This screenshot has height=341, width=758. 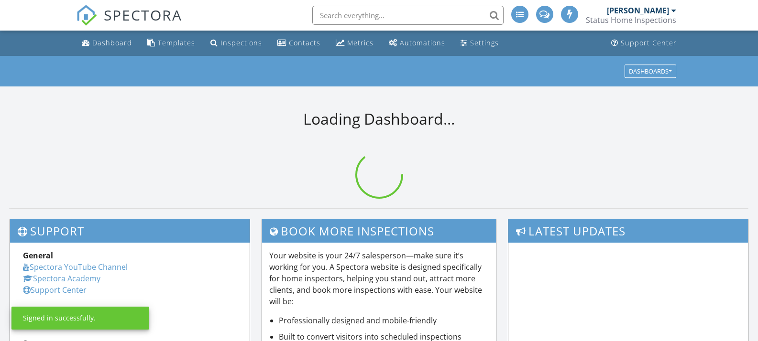 What do you see at coordinates (408, 15) in the screenshot?
I see `input: Search everything...` at bounding box center [408, 15].